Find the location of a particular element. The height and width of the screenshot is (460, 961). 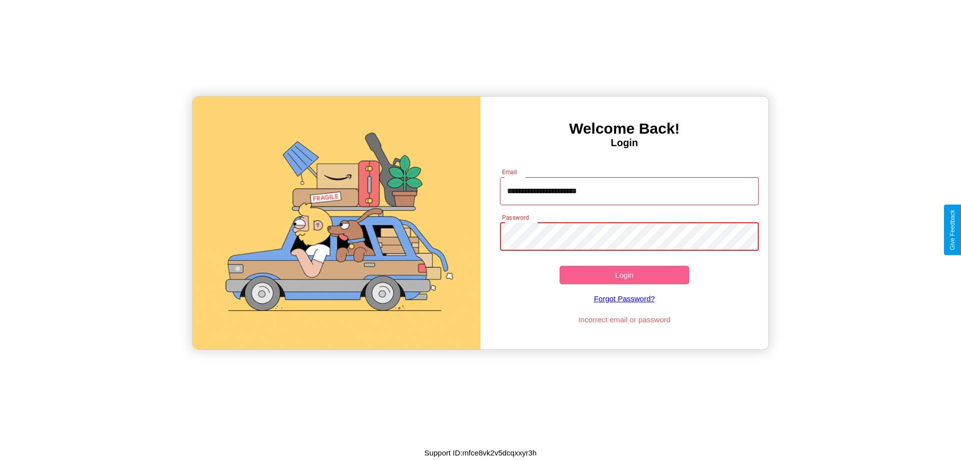

p: Support ID: mfce8vk2v5dcqxxyr3h is located at coordinates (481, 453).